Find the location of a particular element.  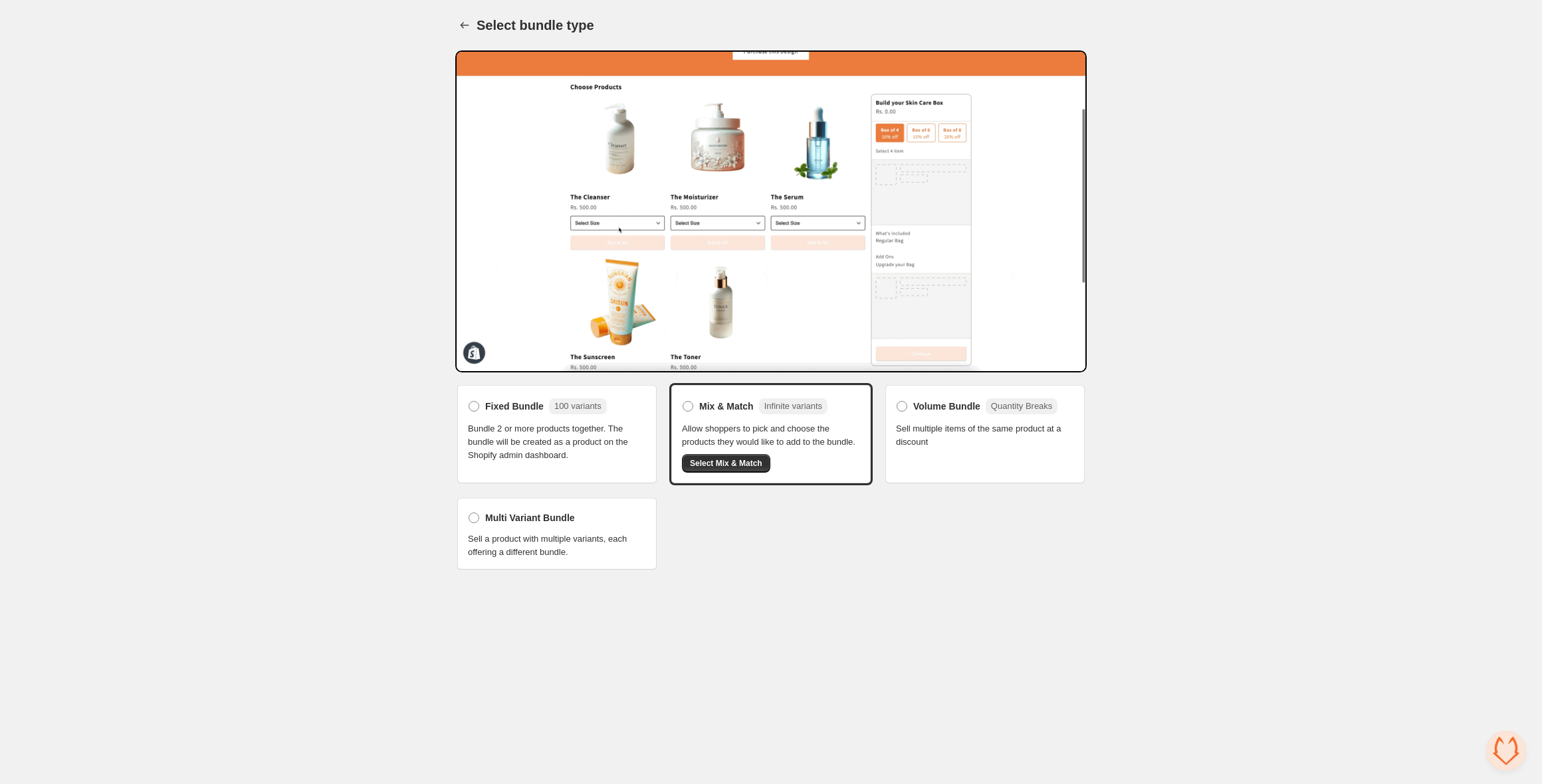

span: Fixed Bundle is located at coordinates (514, 407).